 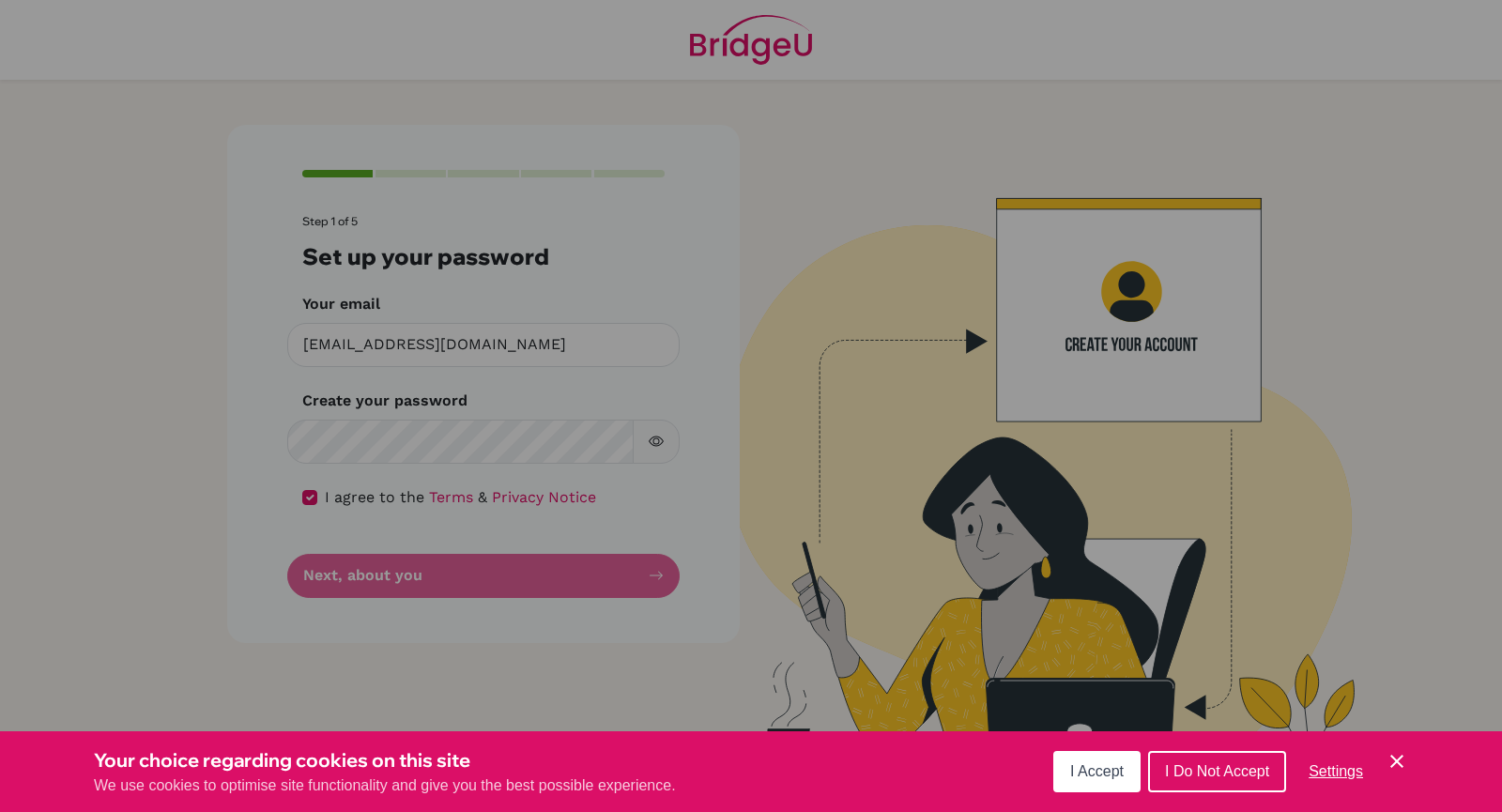 What do you see at coordinates (1336, 772) in the screenshot?
I see `button: Settings` at bounding box center [1336, 772].